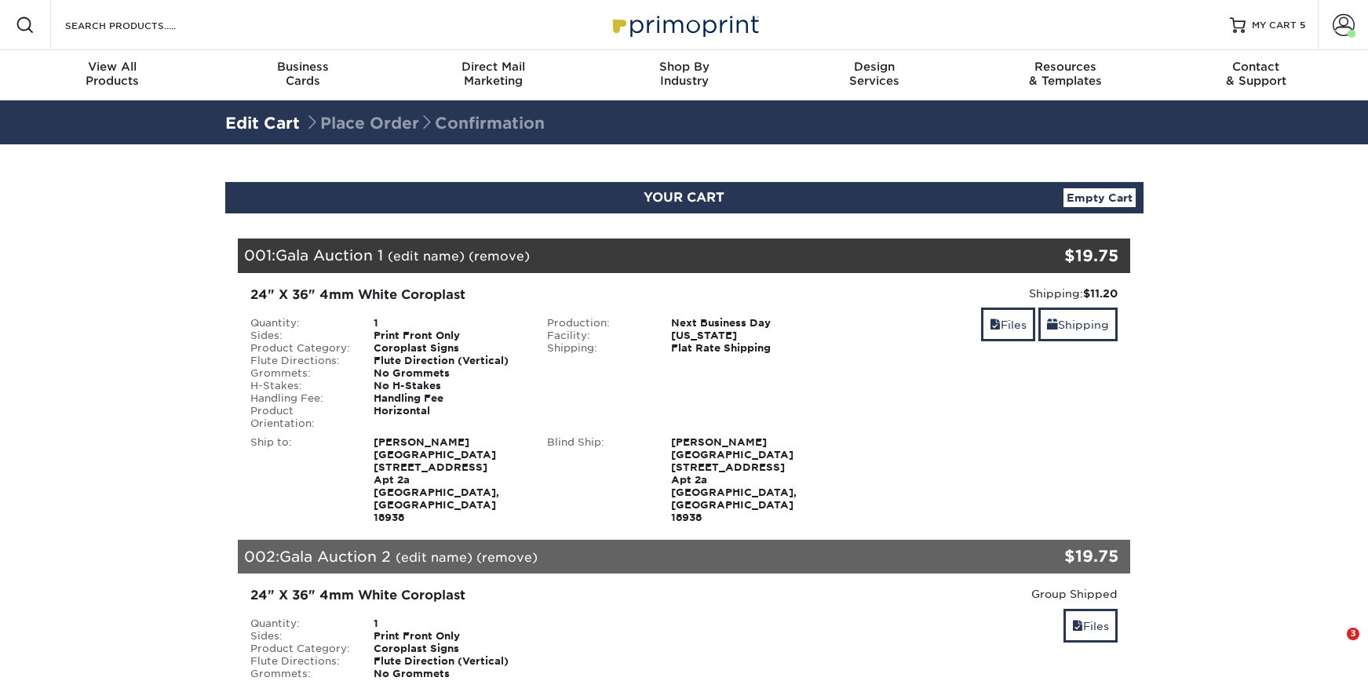 The width and height of the screenshot is (1368, 681). I want to click on a: Shipping, so click(1078, 324).